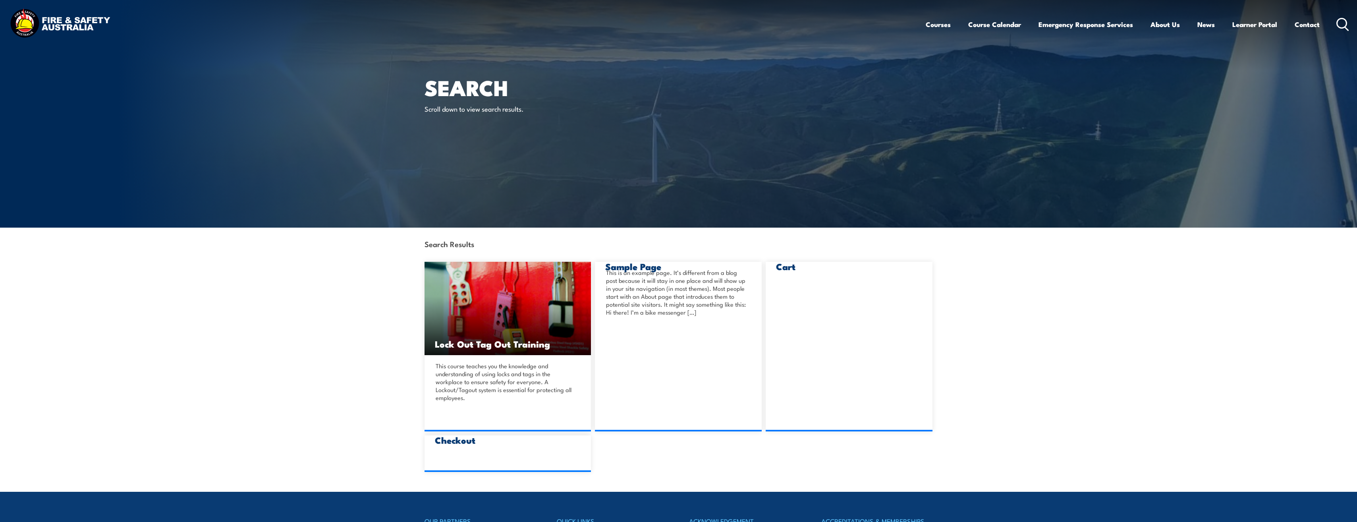 The width and height of the screenshot is (1357, 522). I want to click on h3: Sample Page, so click(678, 266).